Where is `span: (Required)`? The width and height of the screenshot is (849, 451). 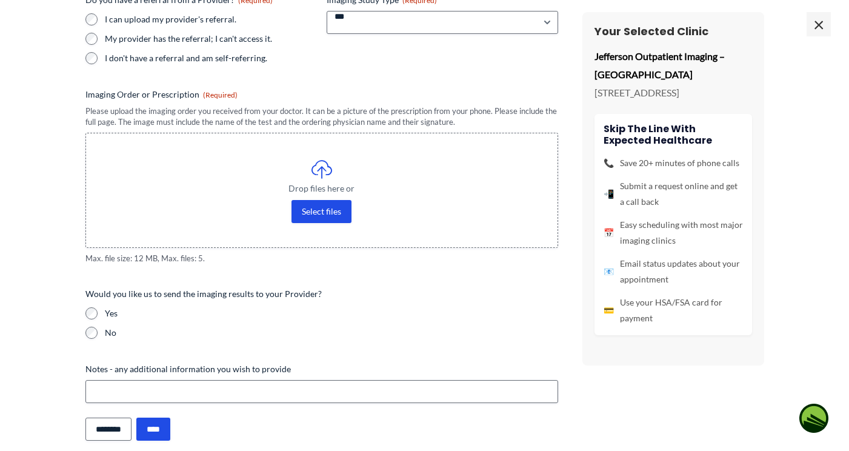
span: (Required) is located at coordinates (220, 95).